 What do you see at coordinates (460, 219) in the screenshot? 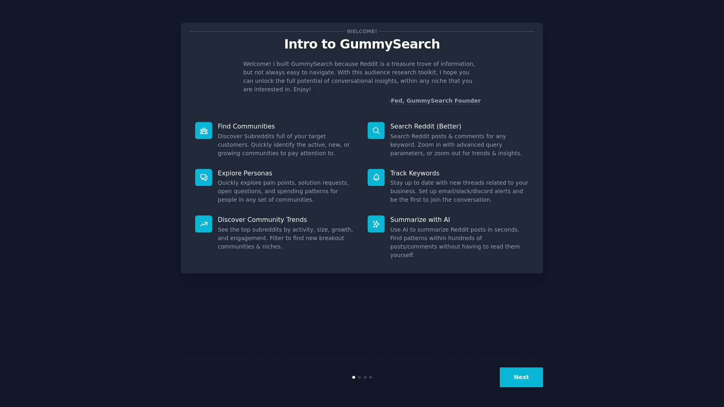
I see `p: Summarize with AI` at bounding box center [460, 219].